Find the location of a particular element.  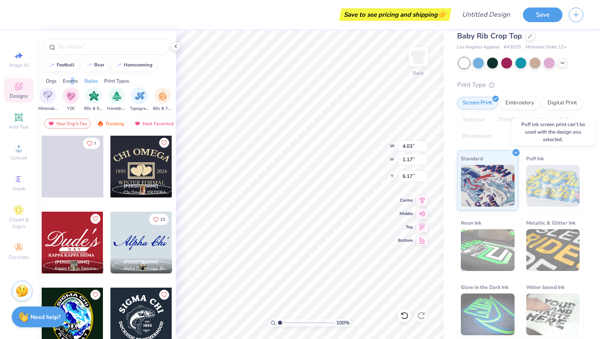

div: Most Favorited is located at coordinates (154, 123).